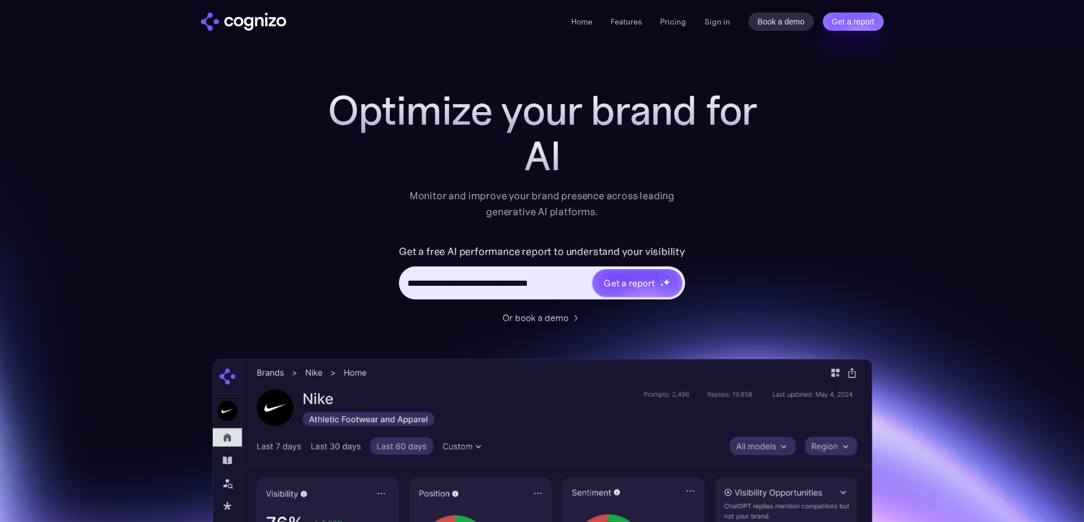 The width and height of the screenshot is (1084, 522). Describe the element at coordinates (780, 22) in the screenshot. I see `a: Book a demo` at that location.